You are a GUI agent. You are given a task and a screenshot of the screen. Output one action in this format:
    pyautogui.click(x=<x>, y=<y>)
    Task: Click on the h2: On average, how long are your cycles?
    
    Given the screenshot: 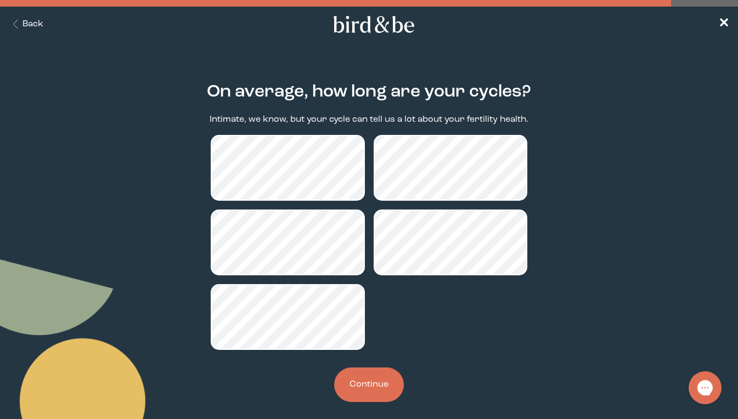 What is the action you would take?
    pyautogui.click(x=369, y=92)
    